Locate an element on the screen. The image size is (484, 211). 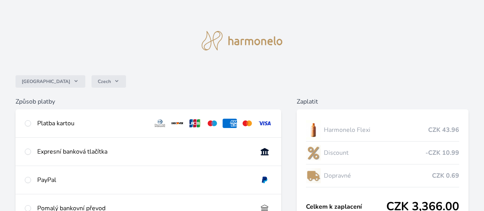
span: Dopravné is located at coordinates (377, 176).